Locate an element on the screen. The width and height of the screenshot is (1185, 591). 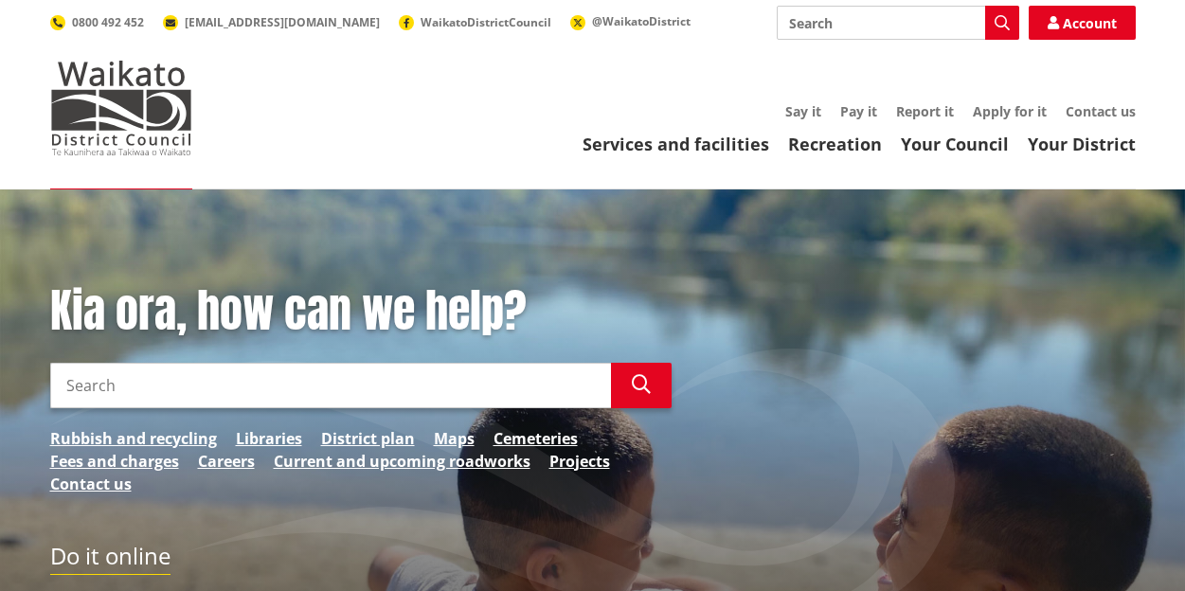
a: Recreation is located at coordinates (834, 144).